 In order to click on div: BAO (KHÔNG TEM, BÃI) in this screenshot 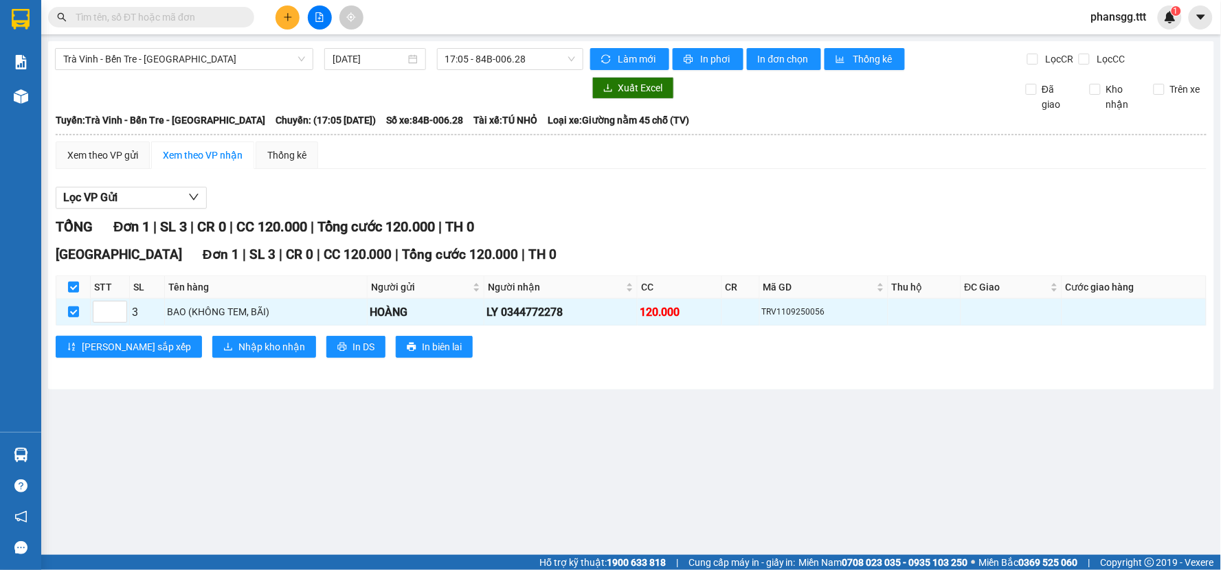, I will do `click(266, 312)`.